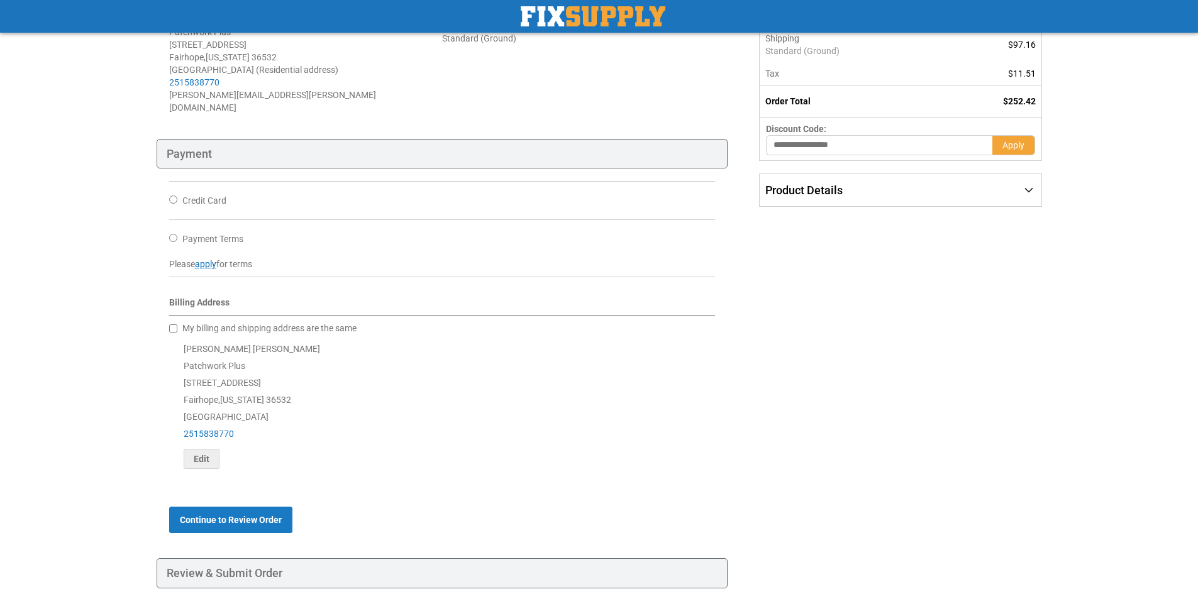 The height and width of the screenshot is (594, 1198). I want to click on a: store logo, so click(593, 16).